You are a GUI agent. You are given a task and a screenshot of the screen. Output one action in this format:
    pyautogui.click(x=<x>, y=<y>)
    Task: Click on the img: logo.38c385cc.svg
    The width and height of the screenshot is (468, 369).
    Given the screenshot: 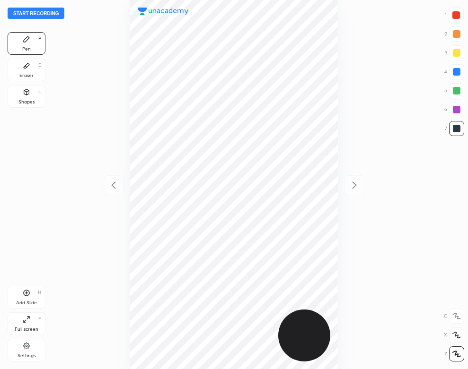 What is the action you would take?
    pyautogui.click(x=163, y=11)
    